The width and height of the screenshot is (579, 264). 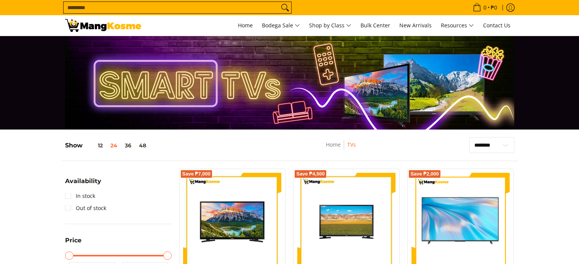 I want to click on nav: Breadcrumbs, so click(x=341, y=149).